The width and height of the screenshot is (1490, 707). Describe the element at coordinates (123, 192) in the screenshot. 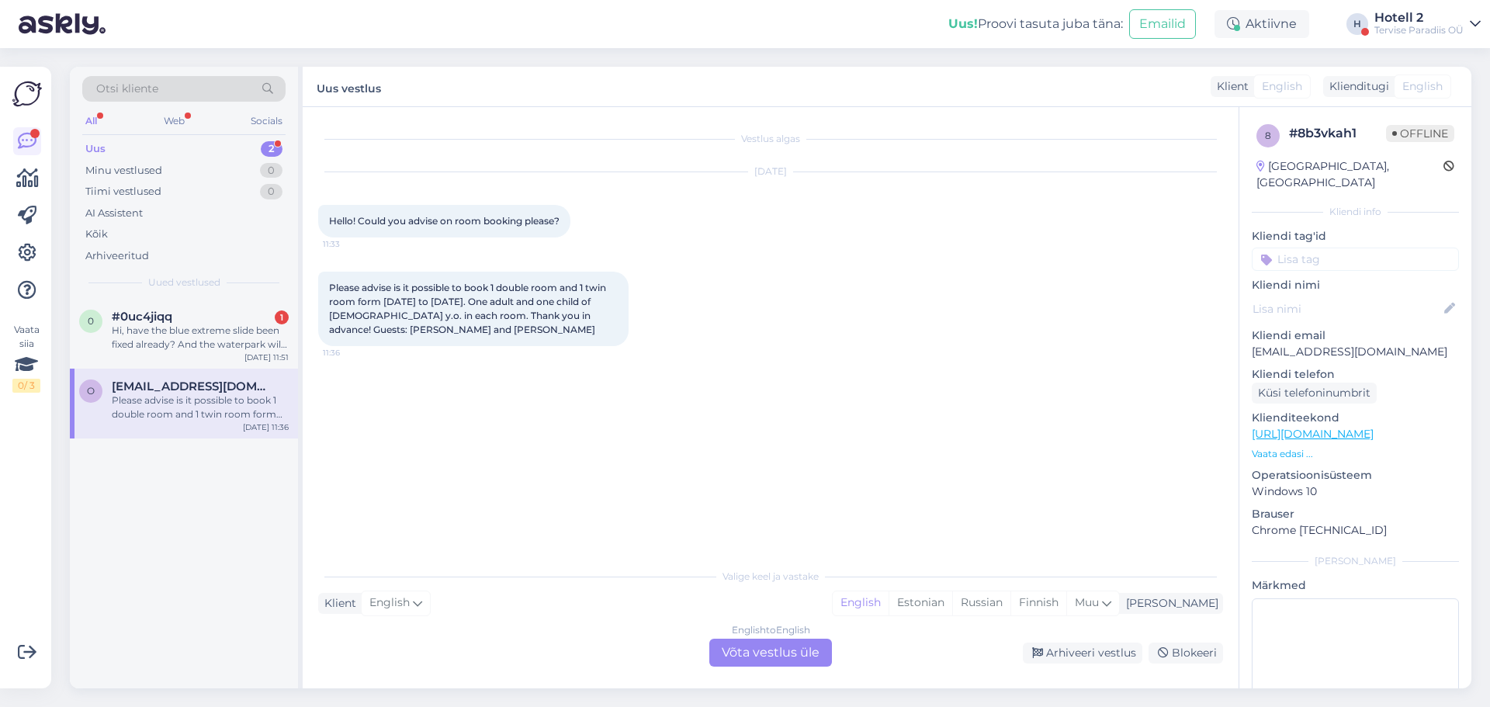

I see `div: Tiimi vestlused` at that location.